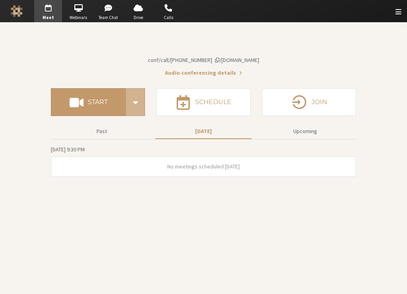 This screenshot has width=407, height=294. I want to click on button: Join, so click(308, 102).